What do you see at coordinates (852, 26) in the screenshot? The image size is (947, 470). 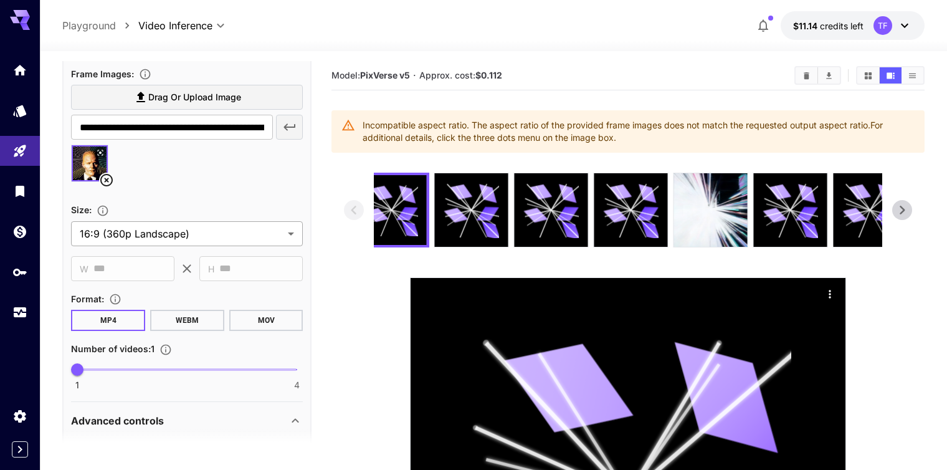 I see `button: $11.14138TF` at bounding box center [852, 26].